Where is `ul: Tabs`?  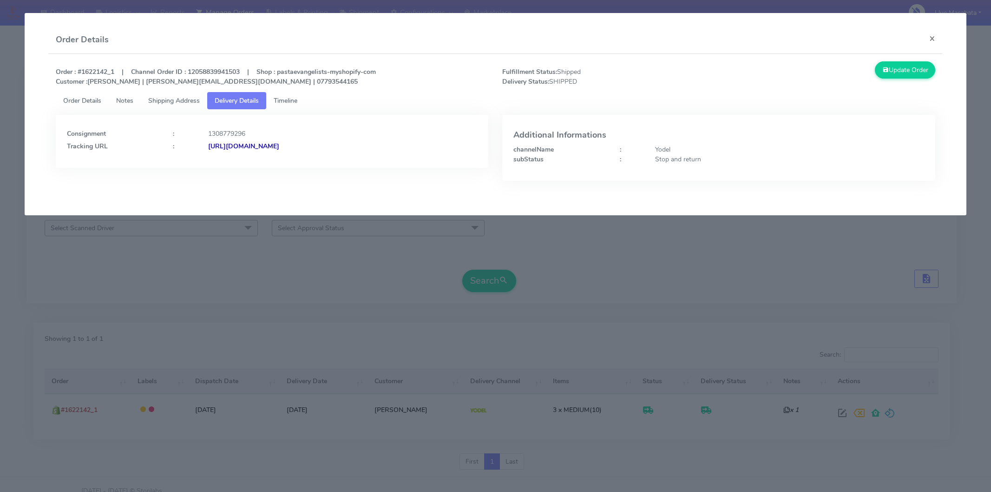 ul: Tabs is located at coordinates (495, 100).